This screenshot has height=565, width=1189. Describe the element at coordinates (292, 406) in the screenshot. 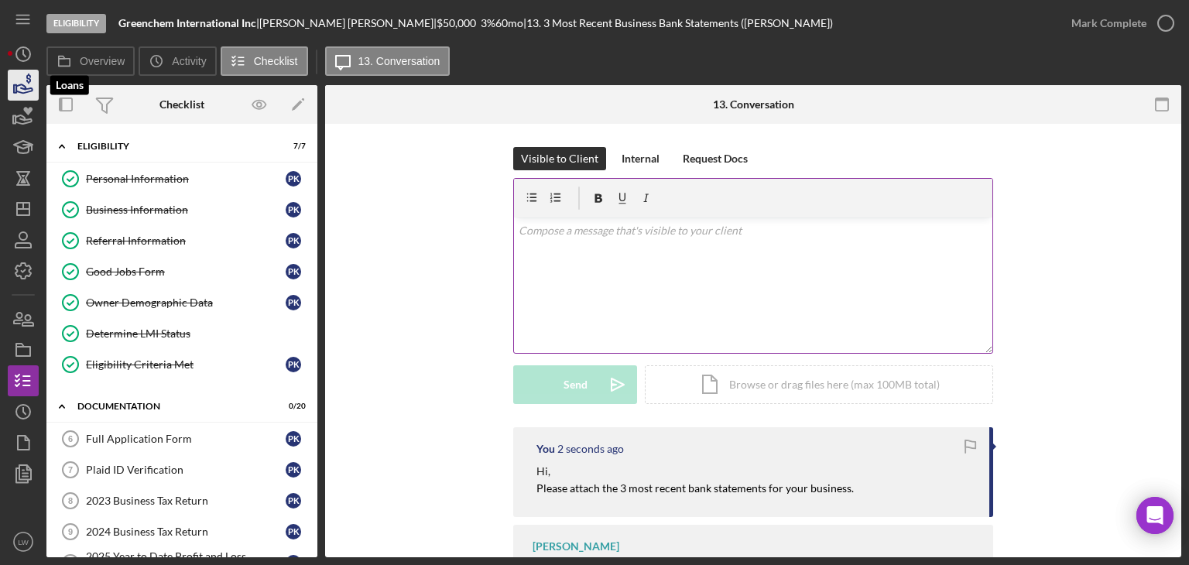

I see `div: 0 / 20` at that location.